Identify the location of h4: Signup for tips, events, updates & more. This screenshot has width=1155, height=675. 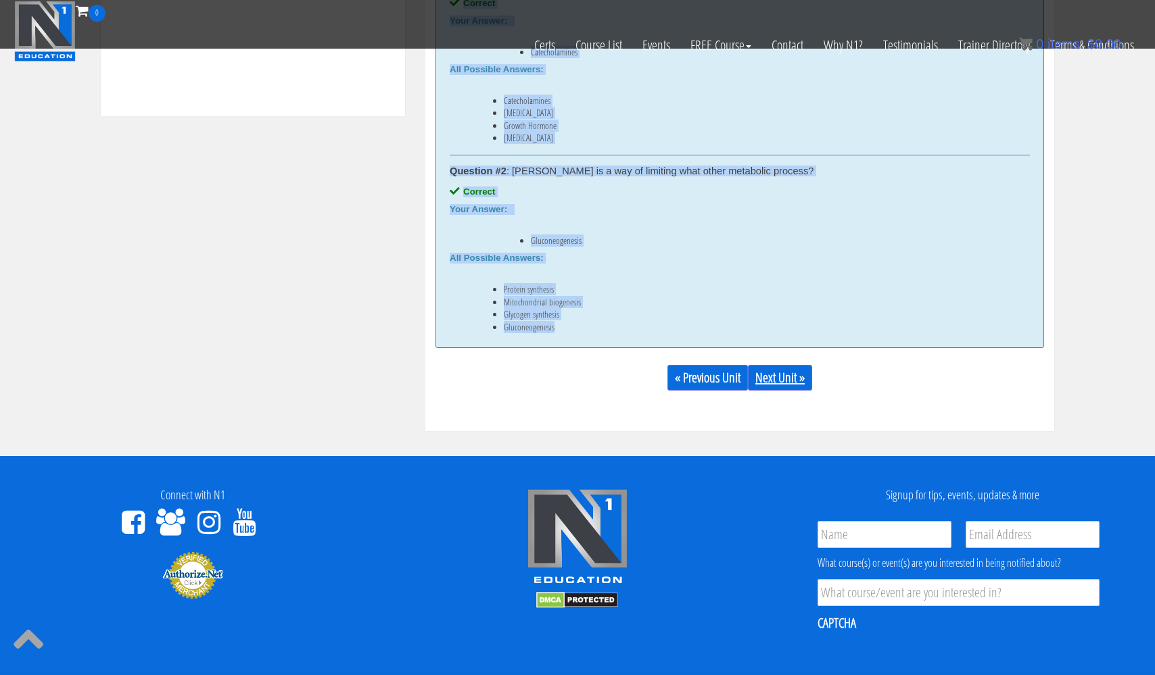
(962, 496).